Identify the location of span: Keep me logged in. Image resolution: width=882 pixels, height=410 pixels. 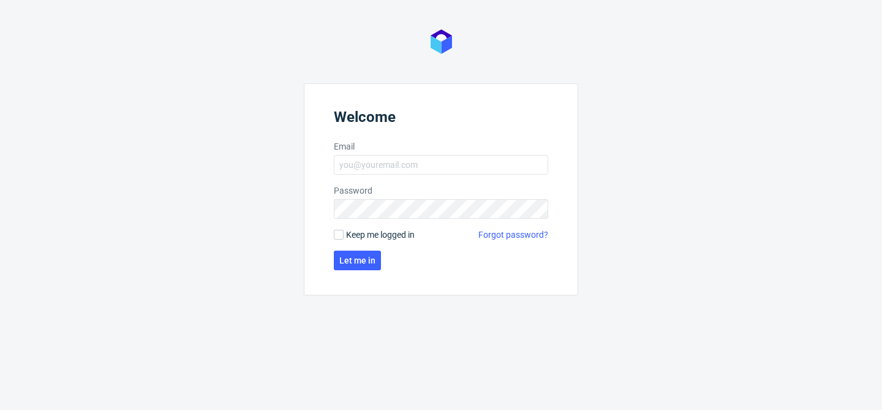
(380, 235).